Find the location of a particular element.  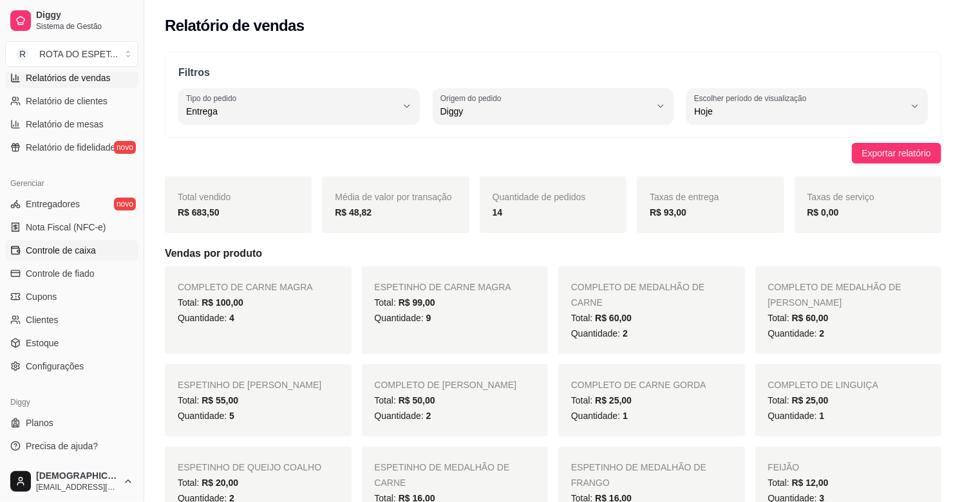

span: Configurações is located at coordinates (55, 366).